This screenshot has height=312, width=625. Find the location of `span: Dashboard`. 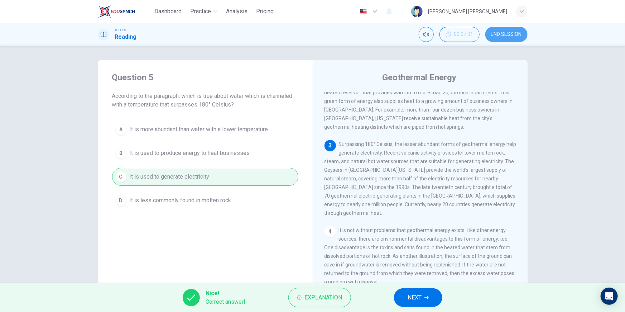

span: Dashboard is located at coordinates (168, 11).